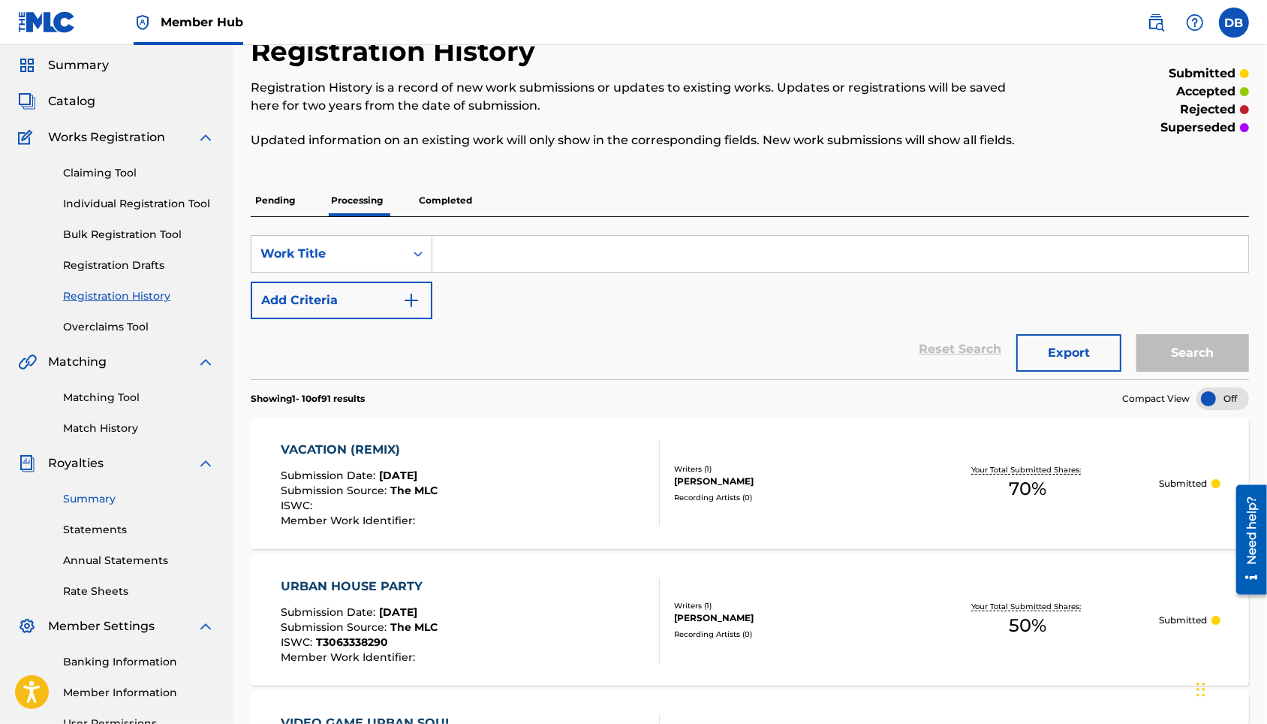 The height and width of the screenshot is (724, 1267). Describe the element at coordinates (275, 200) in the screenshot. I see `p: Pending` at that location.